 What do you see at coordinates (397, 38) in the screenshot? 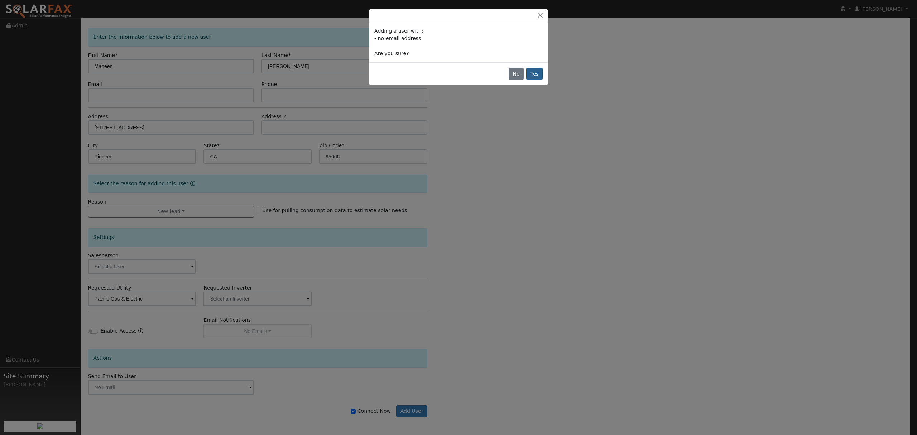
I see `span: - no email address` at bounding box center [397, 38].